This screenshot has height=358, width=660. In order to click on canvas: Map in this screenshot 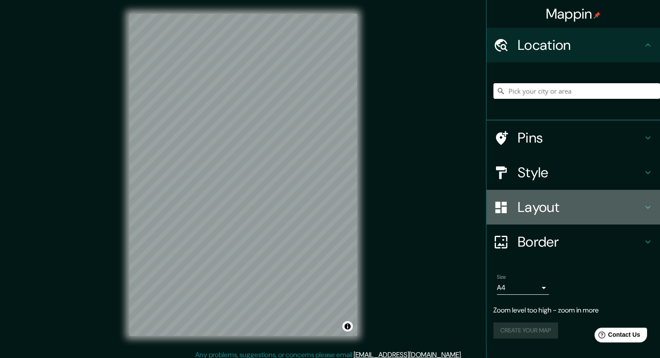, I will do `click(243, 175)`.